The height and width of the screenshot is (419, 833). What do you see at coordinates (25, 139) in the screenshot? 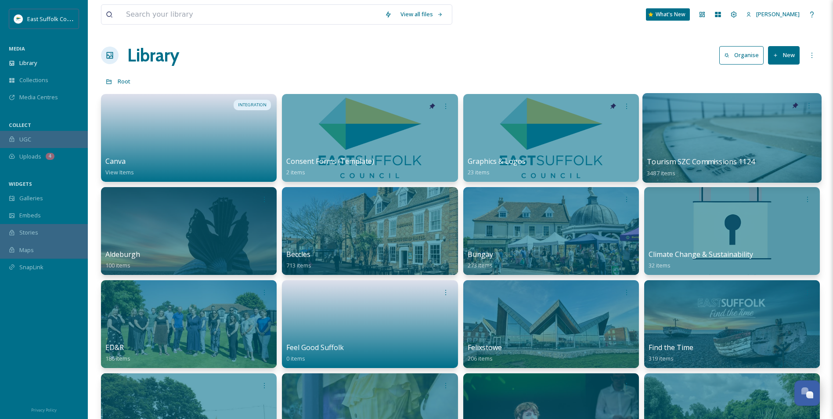
I see `span: UGC` at bounding box center [25, 139].